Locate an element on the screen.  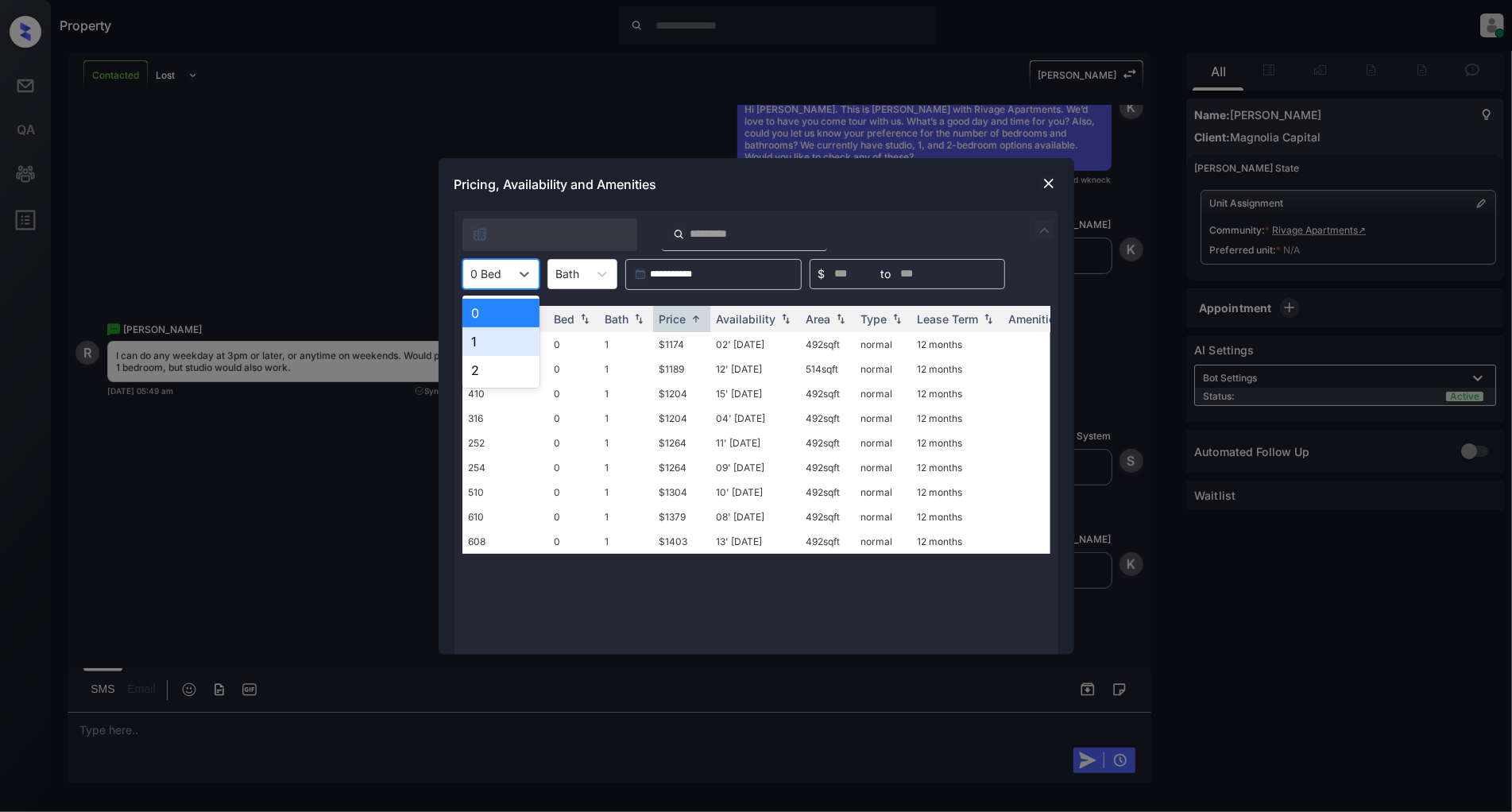
td: 510 is located at coordinates (506, 492).